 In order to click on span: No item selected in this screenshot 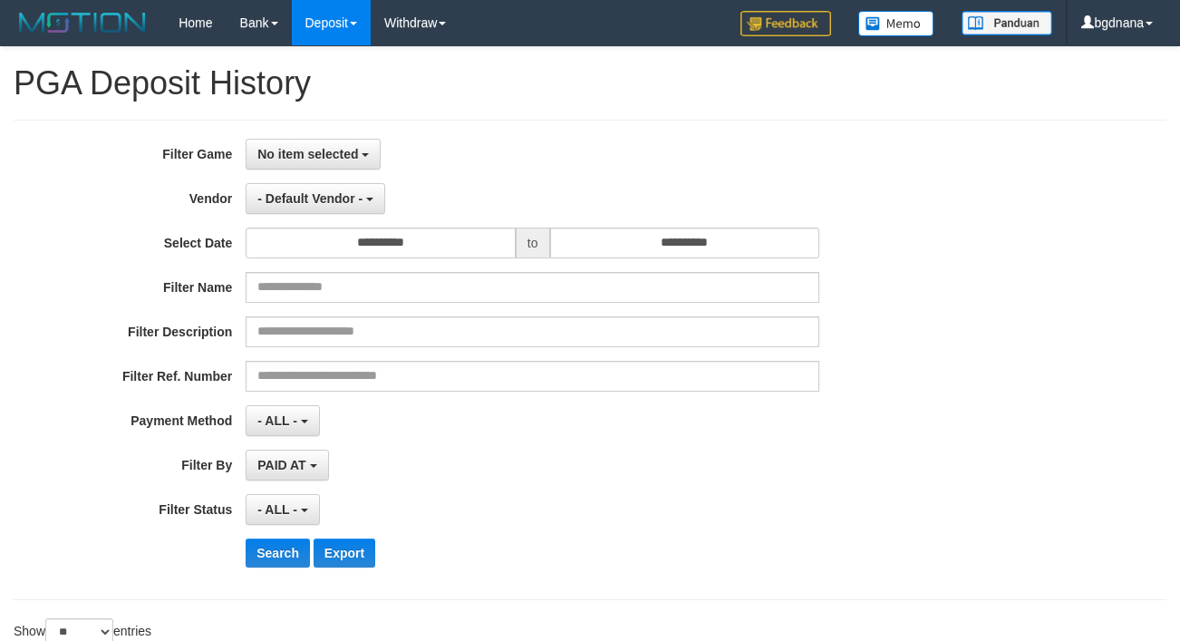, I will do `click(307, 154)`.